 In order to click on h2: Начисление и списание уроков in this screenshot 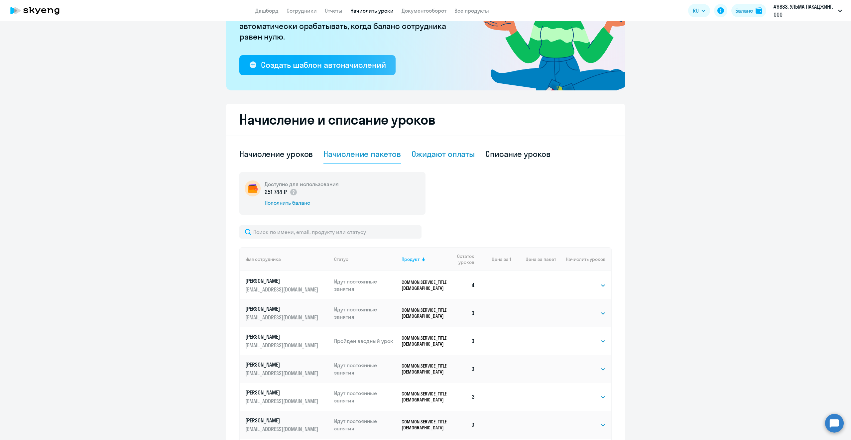, I will do `click(426, 120)`.